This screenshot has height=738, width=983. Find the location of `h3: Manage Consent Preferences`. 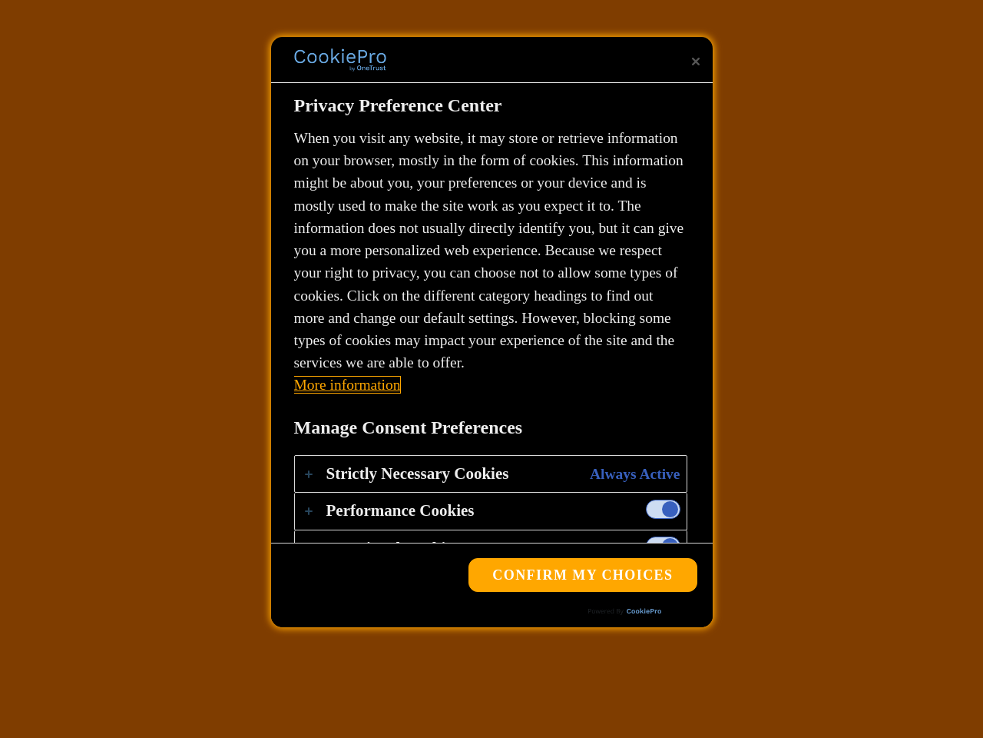

h3: Manage Consent Preferences is located at coordinates (491, 431).